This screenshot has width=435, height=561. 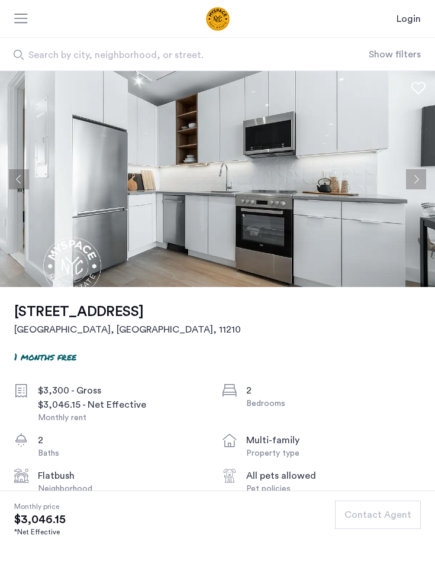 What do you see at coordinates (377, 515) in the screenshot?
I see `button: button` at bounding box center [377, 515].